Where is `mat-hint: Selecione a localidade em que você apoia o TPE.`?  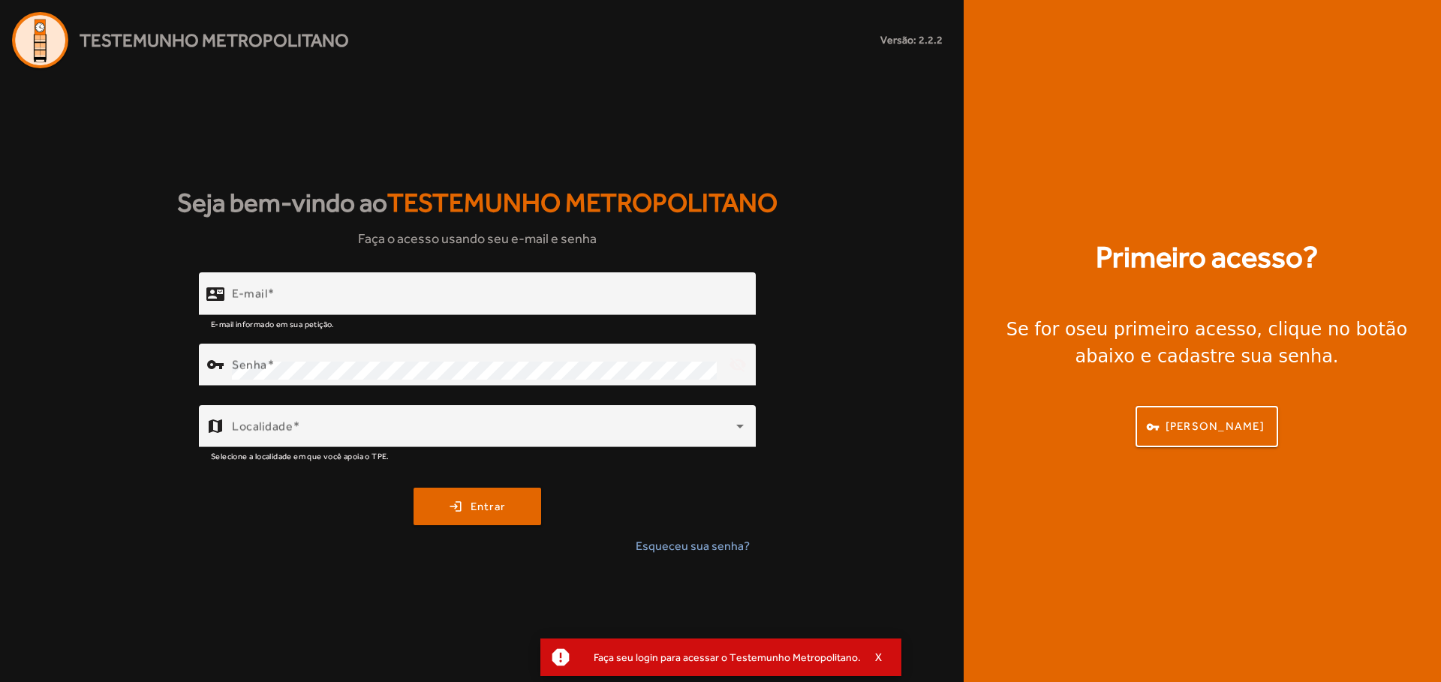 mat-hint: Selecione a localidade em que você apoia o TPE. is located at coordinates (300, 456).